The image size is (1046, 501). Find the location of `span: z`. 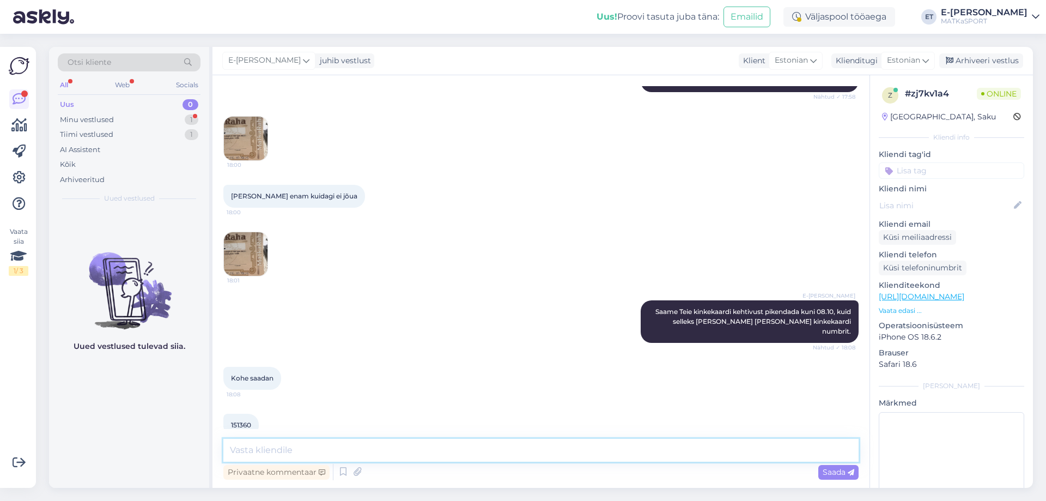

span: z is located at coordinates (890, 95).